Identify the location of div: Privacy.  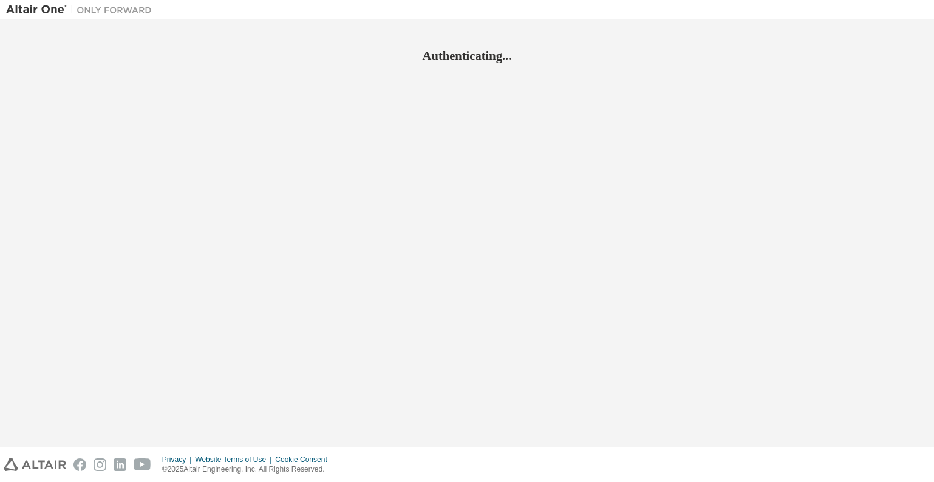
(178, 460).